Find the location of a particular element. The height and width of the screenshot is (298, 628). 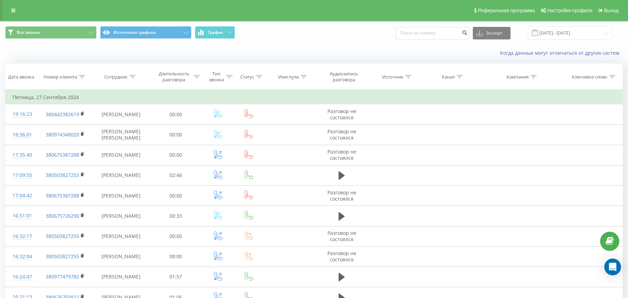

div: Ключевое слово is located at coordinates (590, 77).